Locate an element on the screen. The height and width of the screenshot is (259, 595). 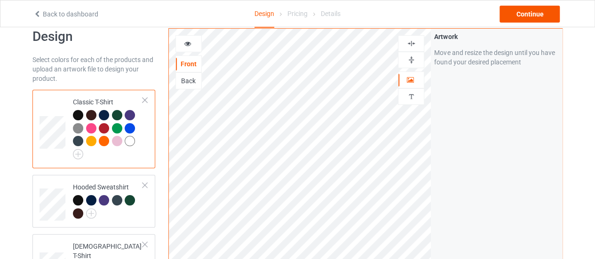
div: Front is located at coordinates (189, 64).